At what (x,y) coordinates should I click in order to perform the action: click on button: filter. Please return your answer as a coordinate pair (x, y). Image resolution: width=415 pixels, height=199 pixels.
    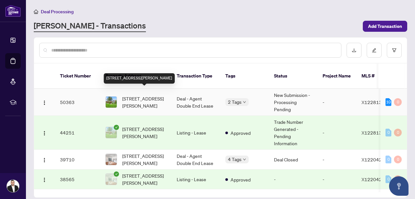
    Looking at the image, I should click on (395, 50).